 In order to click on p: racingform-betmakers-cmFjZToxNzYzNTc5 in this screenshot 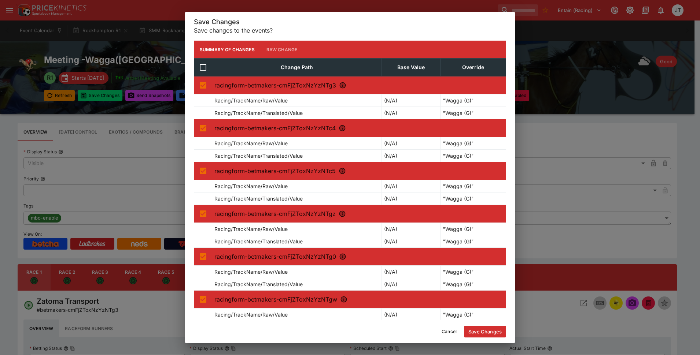, I will do `click(359, 171)`.